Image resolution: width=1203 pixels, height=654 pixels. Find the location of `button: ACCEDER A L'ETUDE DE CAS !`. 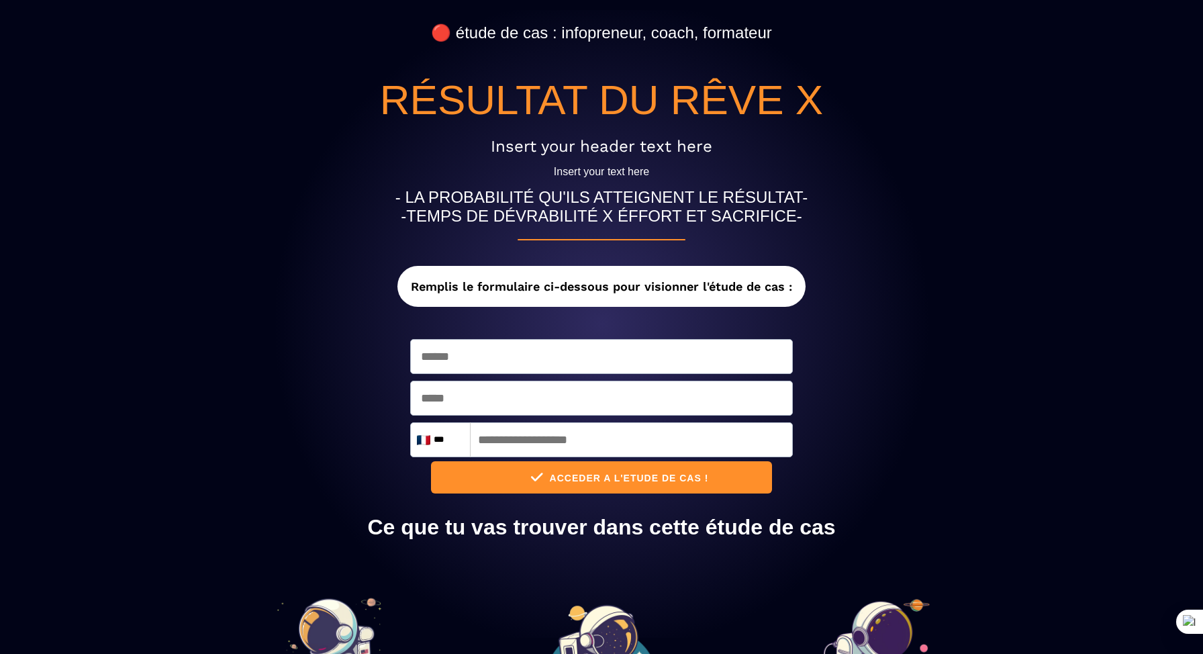

button: ACCEDER A L'ETUDE DE CAS ! is located at coordinates (601, 477).